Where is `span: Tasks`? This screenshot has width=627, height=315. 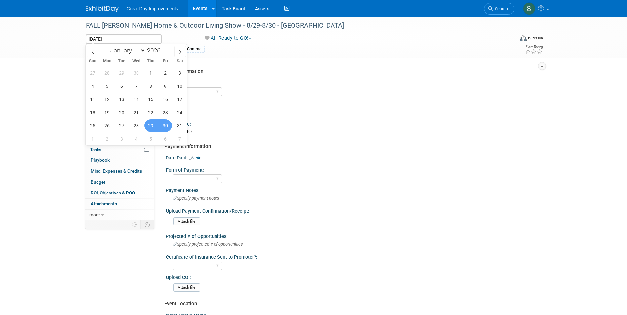
span: Tasks is located at coordinates (96, 150).